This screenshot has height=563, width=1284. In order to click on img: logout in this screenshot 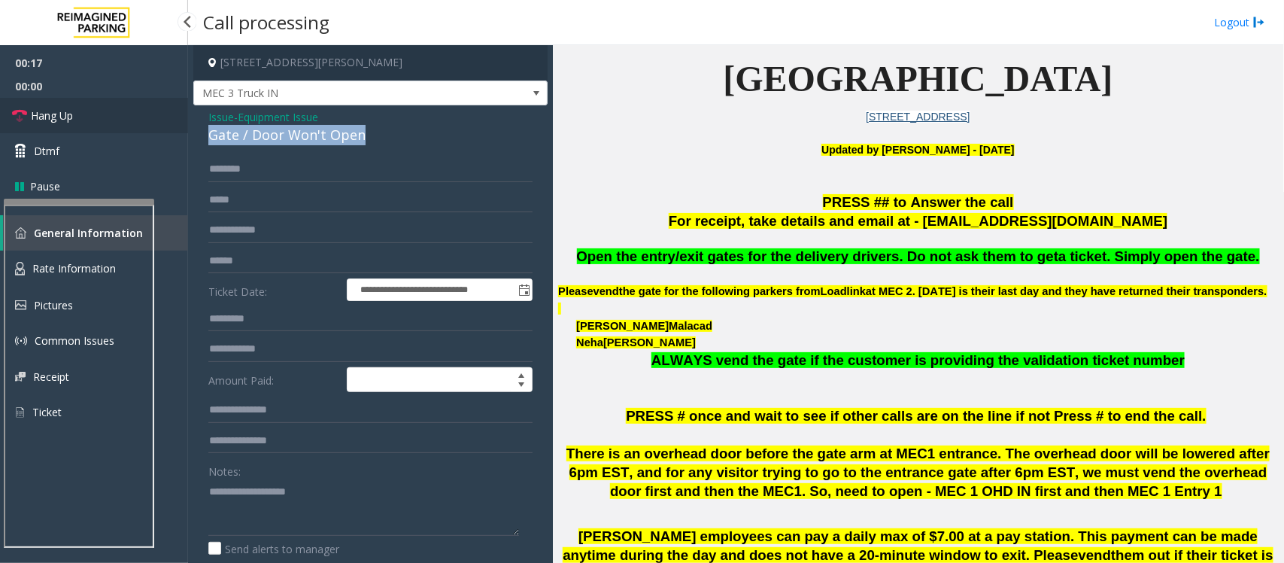, I will do `click(1259, 22)`.